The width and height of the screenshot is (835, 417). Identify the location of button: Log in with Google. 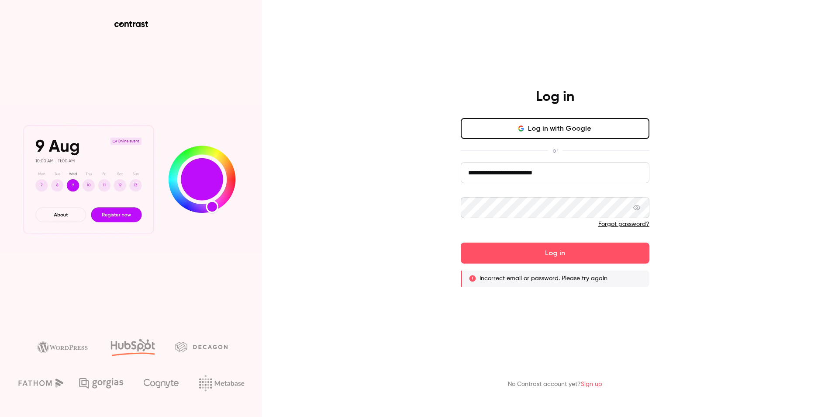
(555, 128).